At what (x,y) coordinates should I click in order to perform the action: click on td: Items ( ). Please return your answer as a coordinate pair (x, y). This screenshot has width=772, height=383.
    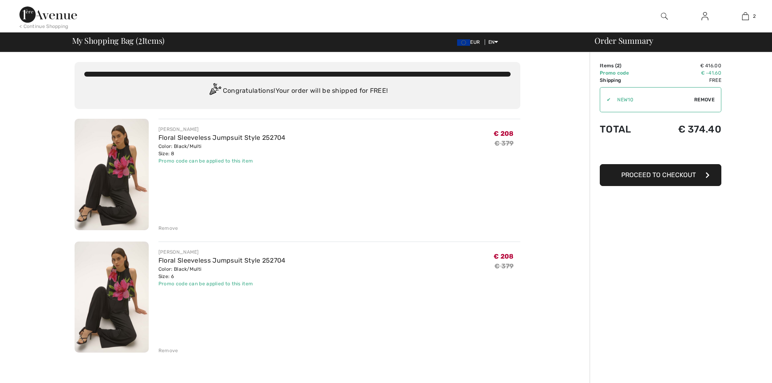
    Looking at the image, I should click on (625, 66).